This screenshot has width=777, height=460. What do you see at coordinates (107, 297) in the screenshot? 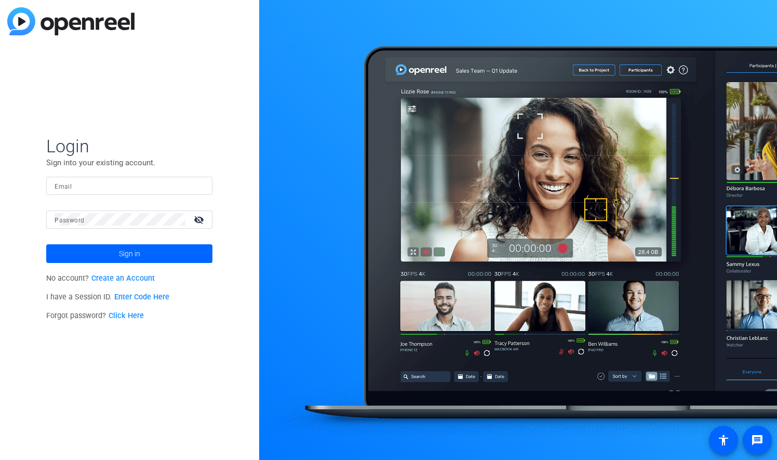
I see `span: I have a Session ID.` at bounding box center [107, 297].